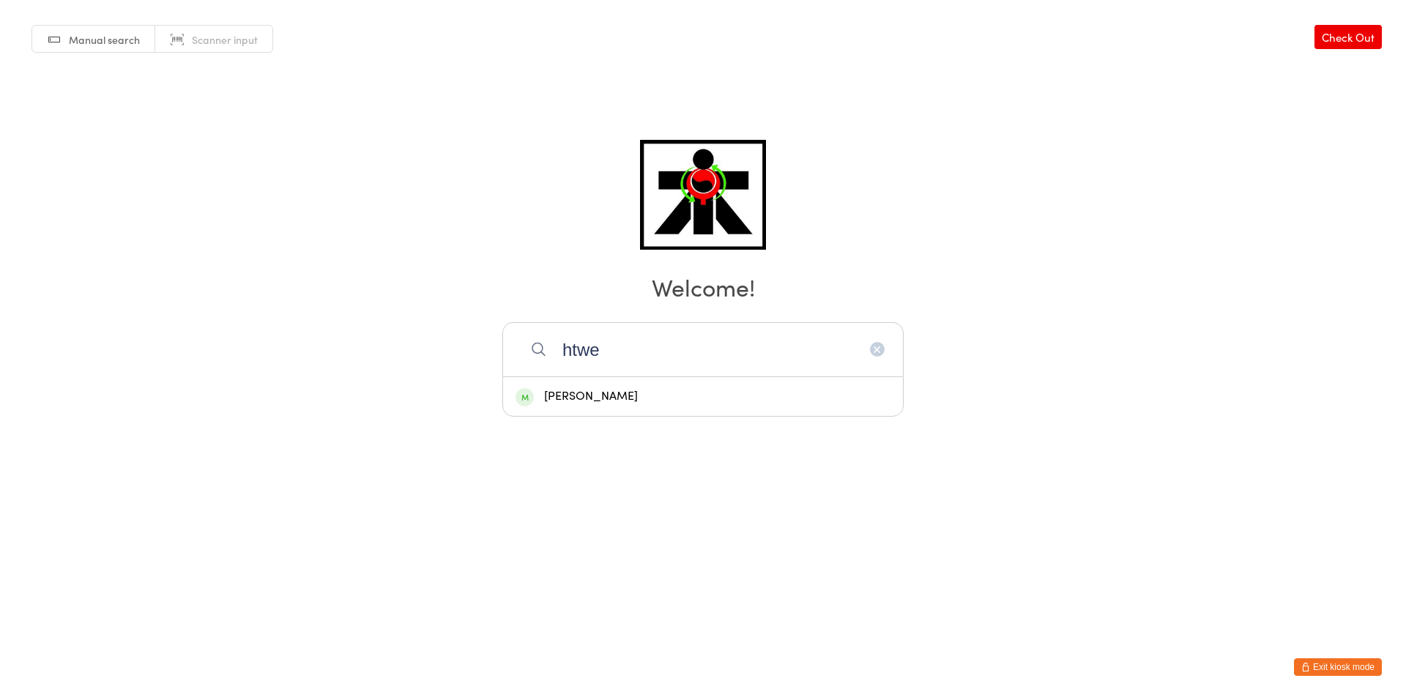 The image size is (1406, 700). What do you see at coordinates (1348, 37) in the screenshot?
I see `a: Check Out` at bounding box center [1348, 37].